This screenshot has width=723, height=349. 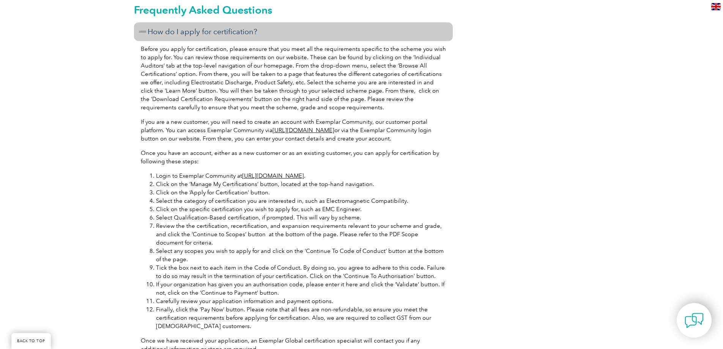 What do you see at coordinates (301, 301) in the screenshot?
I see `li: Carefully review your application information and payment options.` at bounding box center [301, 301].